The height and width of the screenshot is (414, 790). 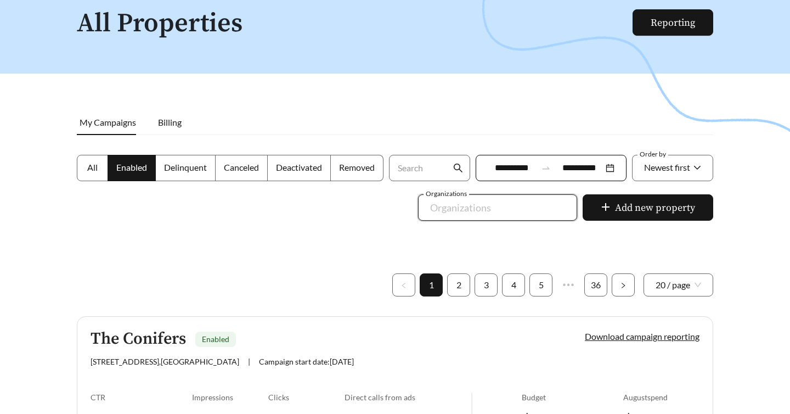 I want to click on span: 20 / page, so click(x=678, y=285).